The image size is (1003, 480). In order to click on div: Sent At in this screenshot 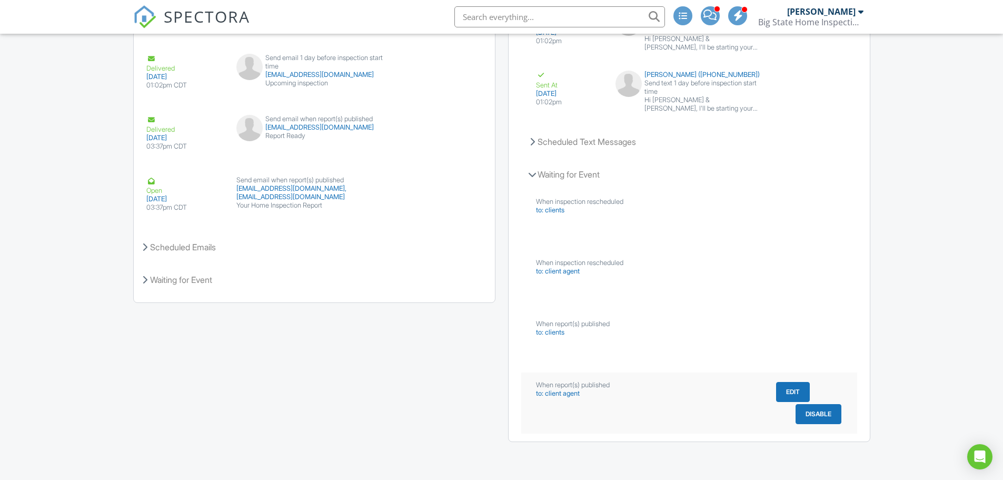, I will do `click(570, 80)`.